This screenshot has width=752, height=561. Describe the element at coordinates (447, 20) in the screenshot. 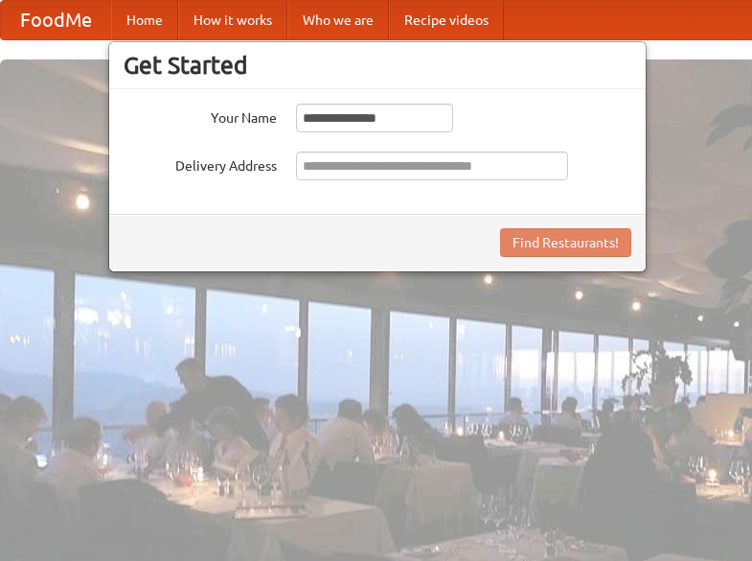

I see `a: Recipe videos` at that location.